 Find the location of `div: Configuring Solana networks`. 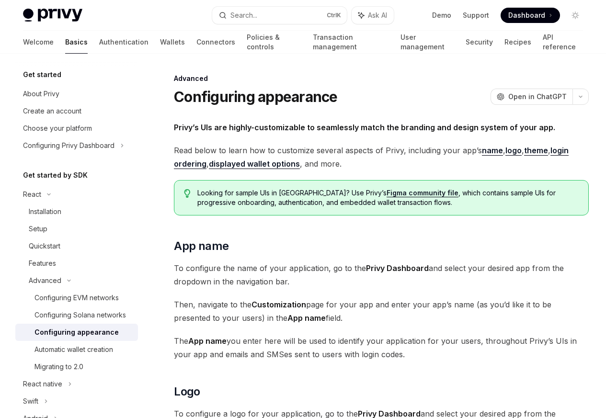

div: Configuring Solana networks is located at coordinates (80, 315).